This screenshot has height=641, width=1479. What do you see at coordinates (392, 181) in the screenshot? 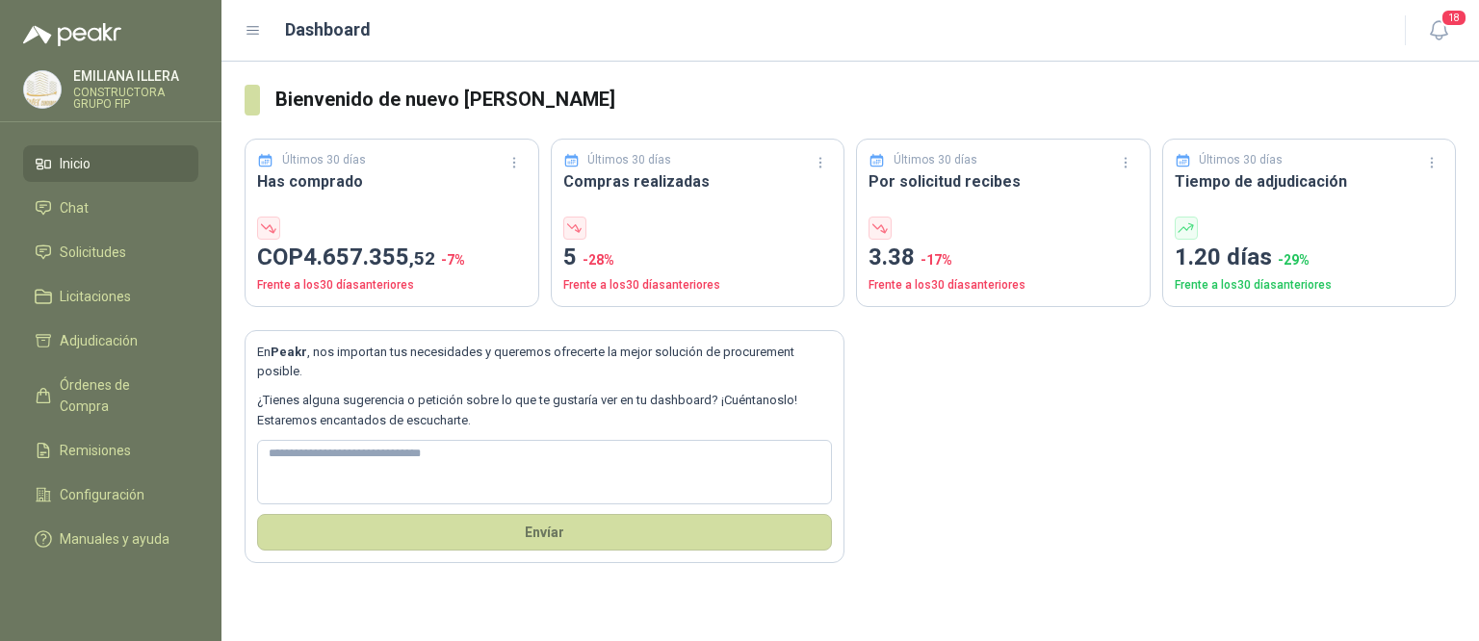
I see `h3: Has comprado` at bounding box center [392, 181].